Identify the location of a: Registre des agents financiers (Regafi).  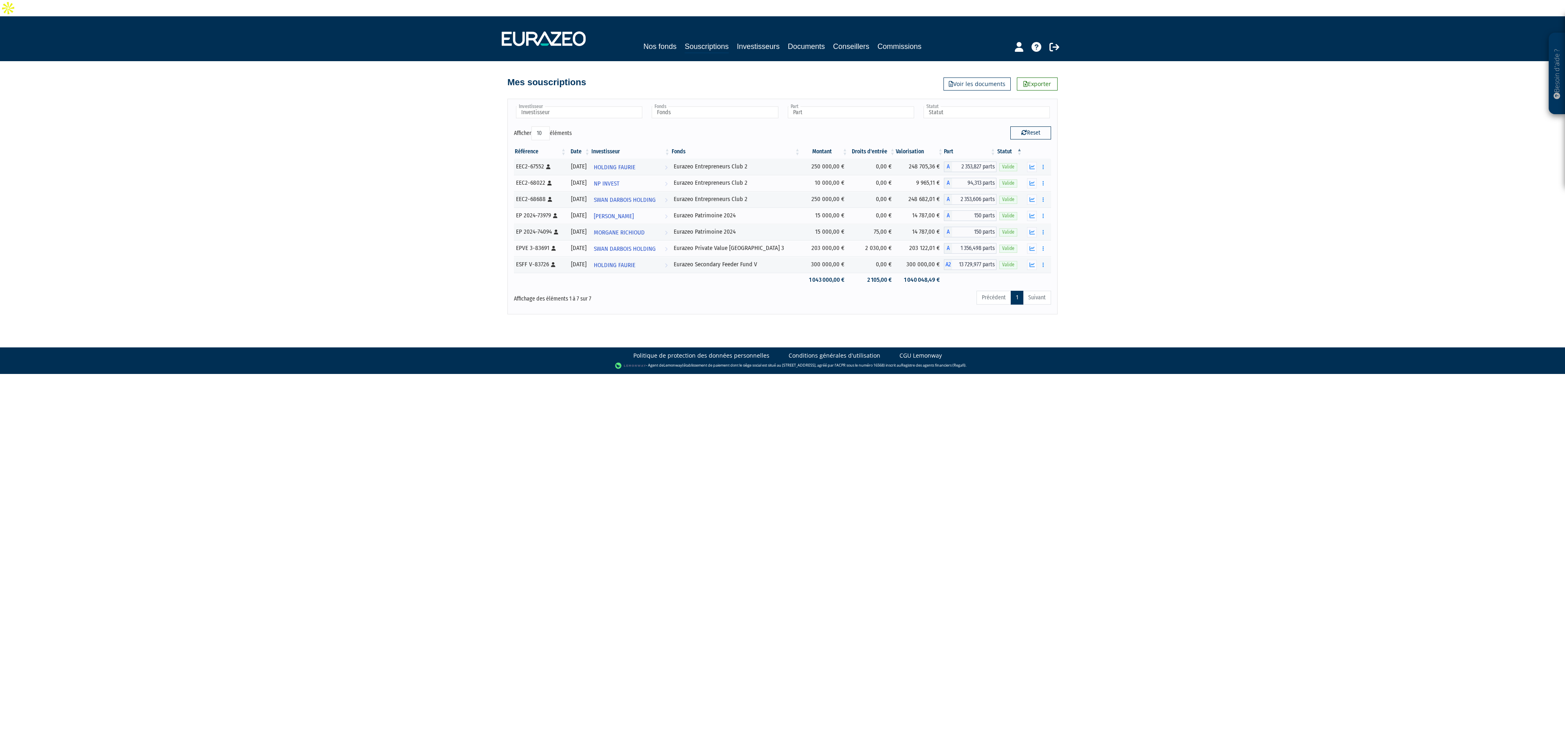
(933, 365).